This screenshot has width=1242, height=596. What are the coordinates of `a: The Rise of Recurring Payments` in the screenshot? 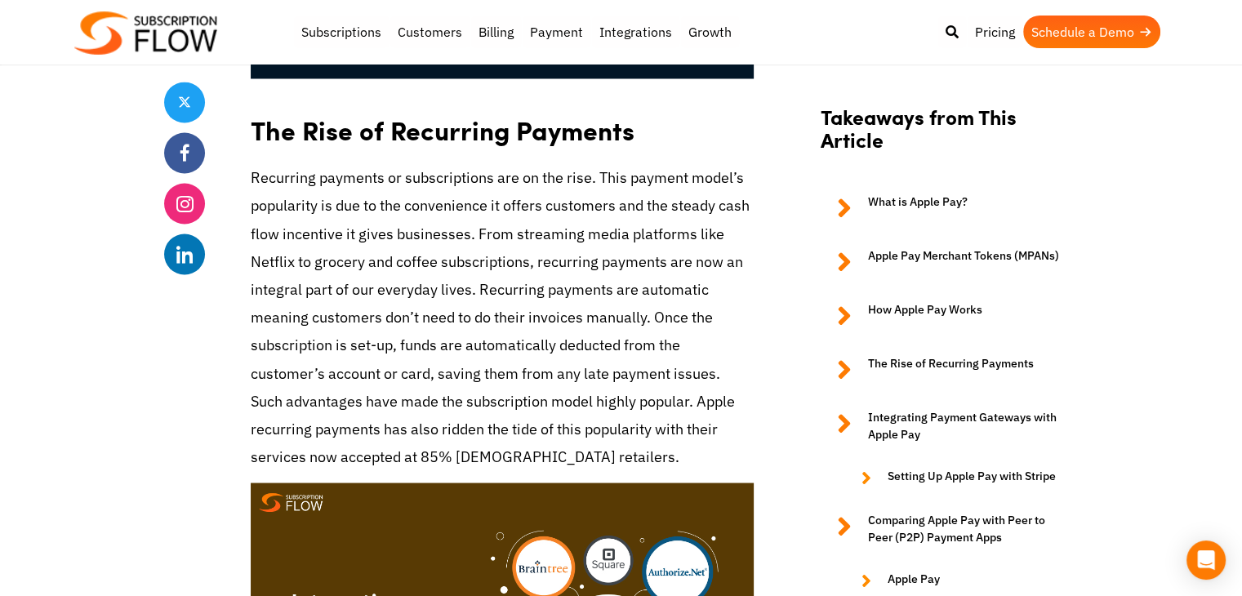 It's located at (942, 370).